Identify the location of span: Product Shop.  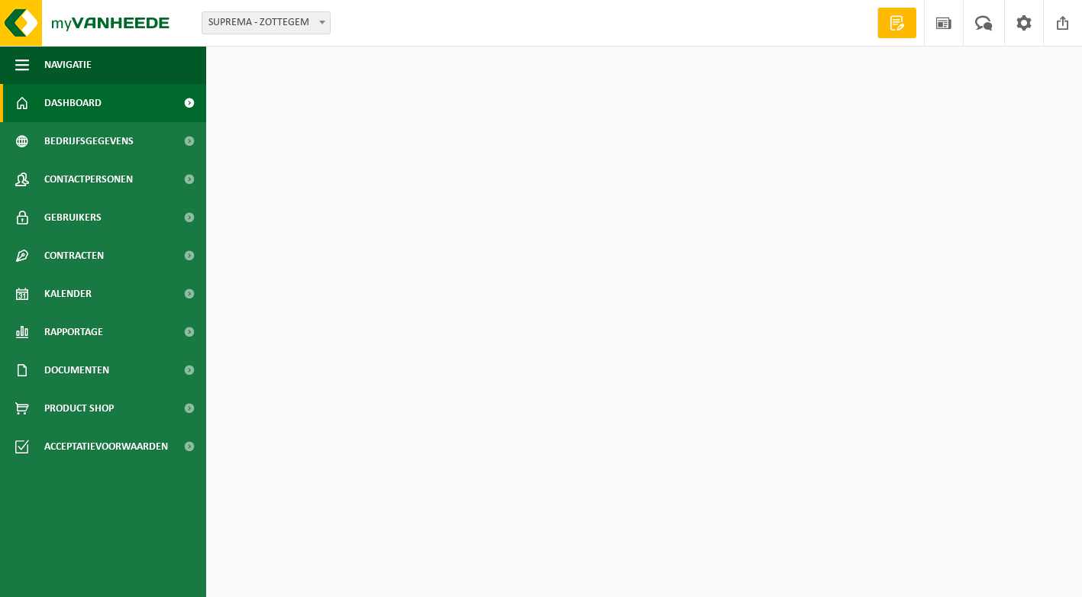
(79, 409).